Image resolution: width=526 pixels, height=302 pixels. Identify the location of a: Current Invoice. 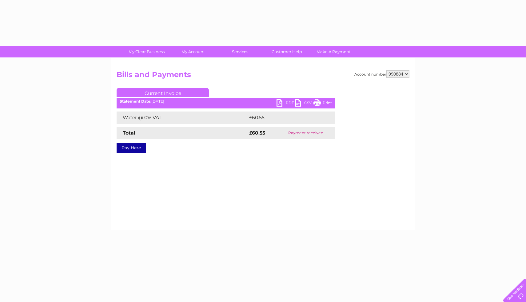
(163, 93).